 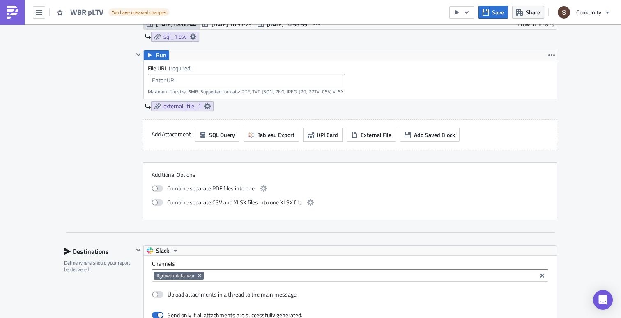 I want to click on button: Tableau Export, so click(x=271, y=134).